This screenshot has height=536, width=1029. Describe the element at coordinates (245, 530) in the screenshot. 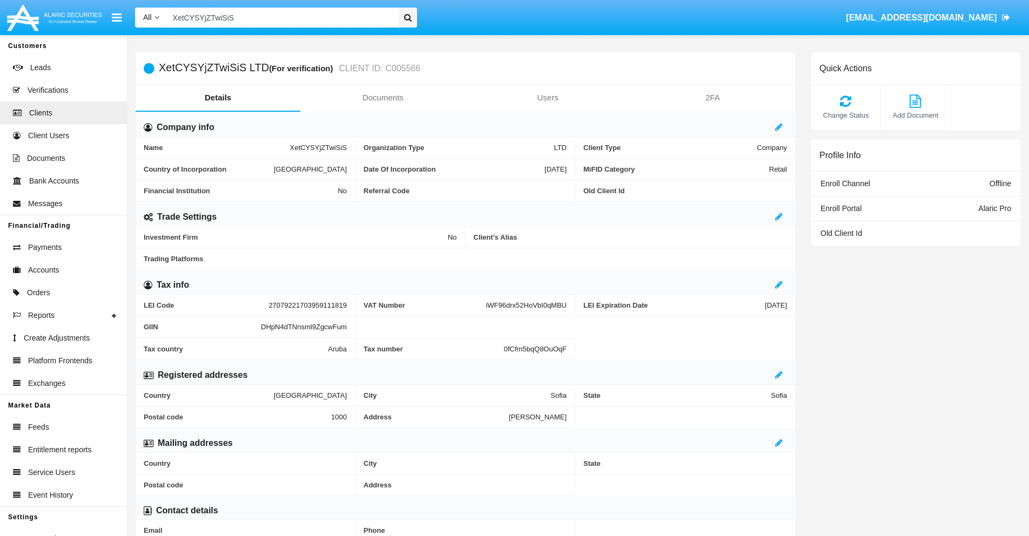

I see `span: Email` at that location.